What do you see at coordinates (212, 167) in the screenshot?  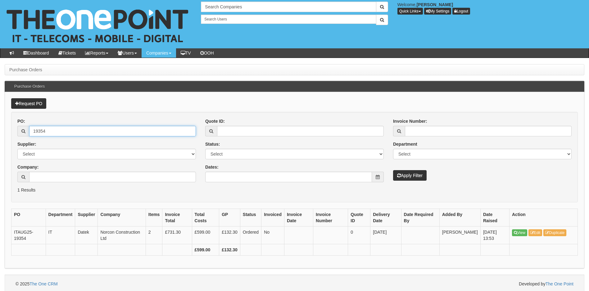 I see `label: Dates:` at bounding box center [212, 167].